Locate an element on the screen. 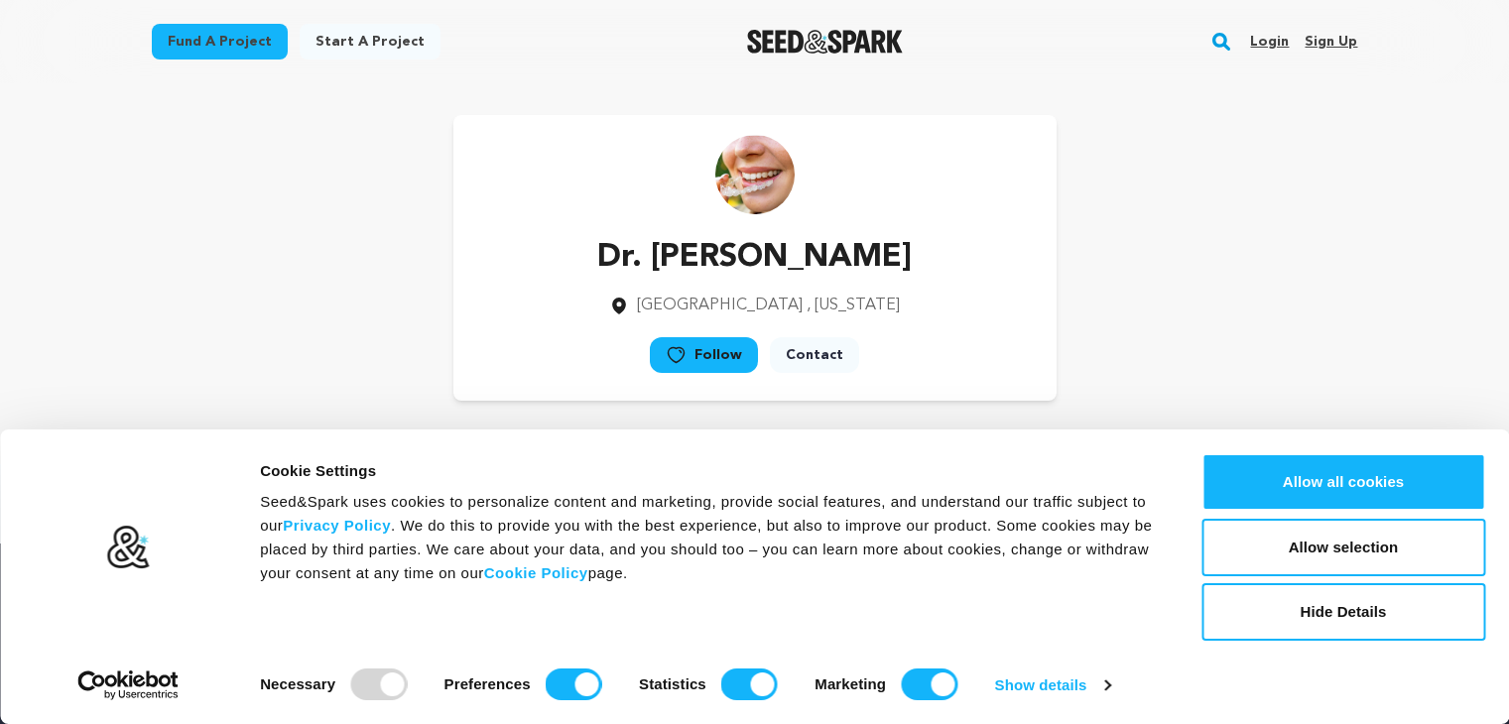 The width and height of the screenshot is (1509, 724). img: logo is located at coordinates (128, 548).